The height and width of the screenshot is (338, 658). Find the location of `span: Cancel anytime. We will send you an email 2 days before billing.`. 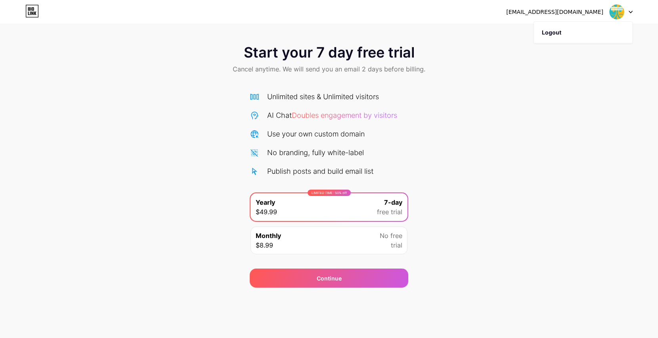

span: Cancel anytime. We will send you an email 2 days before billing. is located at coordinates (329, 69).